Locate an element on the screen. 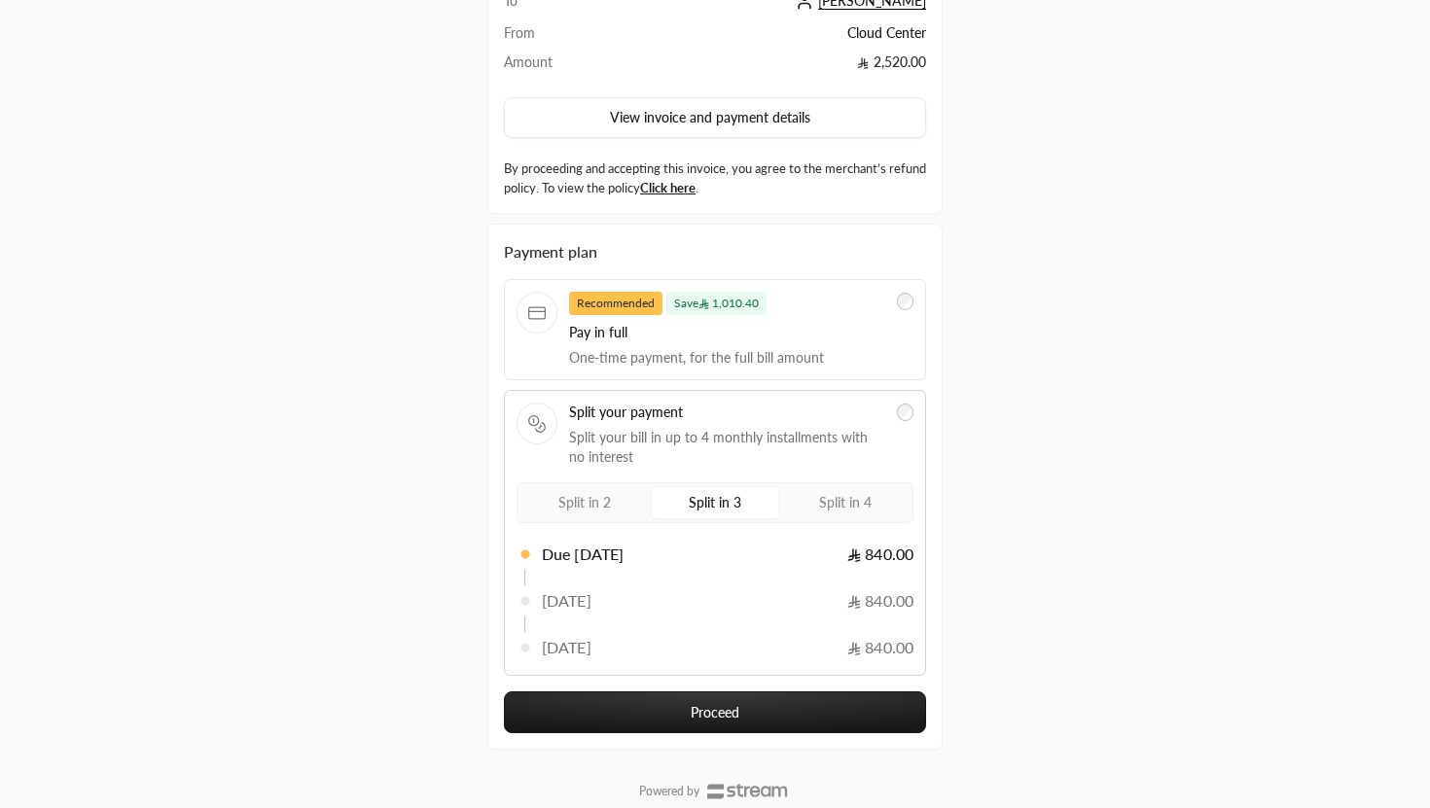 The width and height of the screenshot is (1430, 808). input: RecommendedSave 1,010.40Pay in fullOne-time payment, for the full bill amount is located at coordinates (906, 302).